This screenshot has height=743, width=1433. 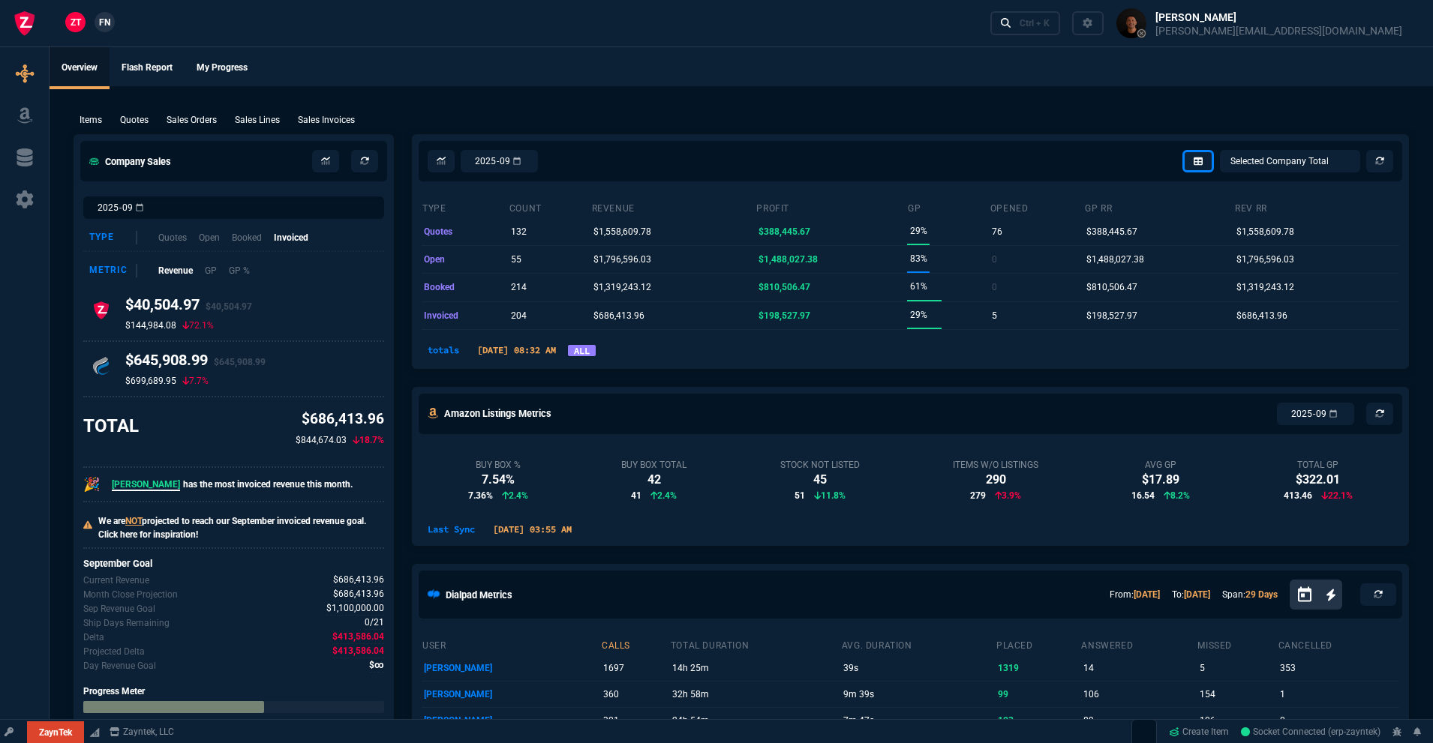 I want to click on h5: Dialpad Metrics, so click(x=479, y=595).